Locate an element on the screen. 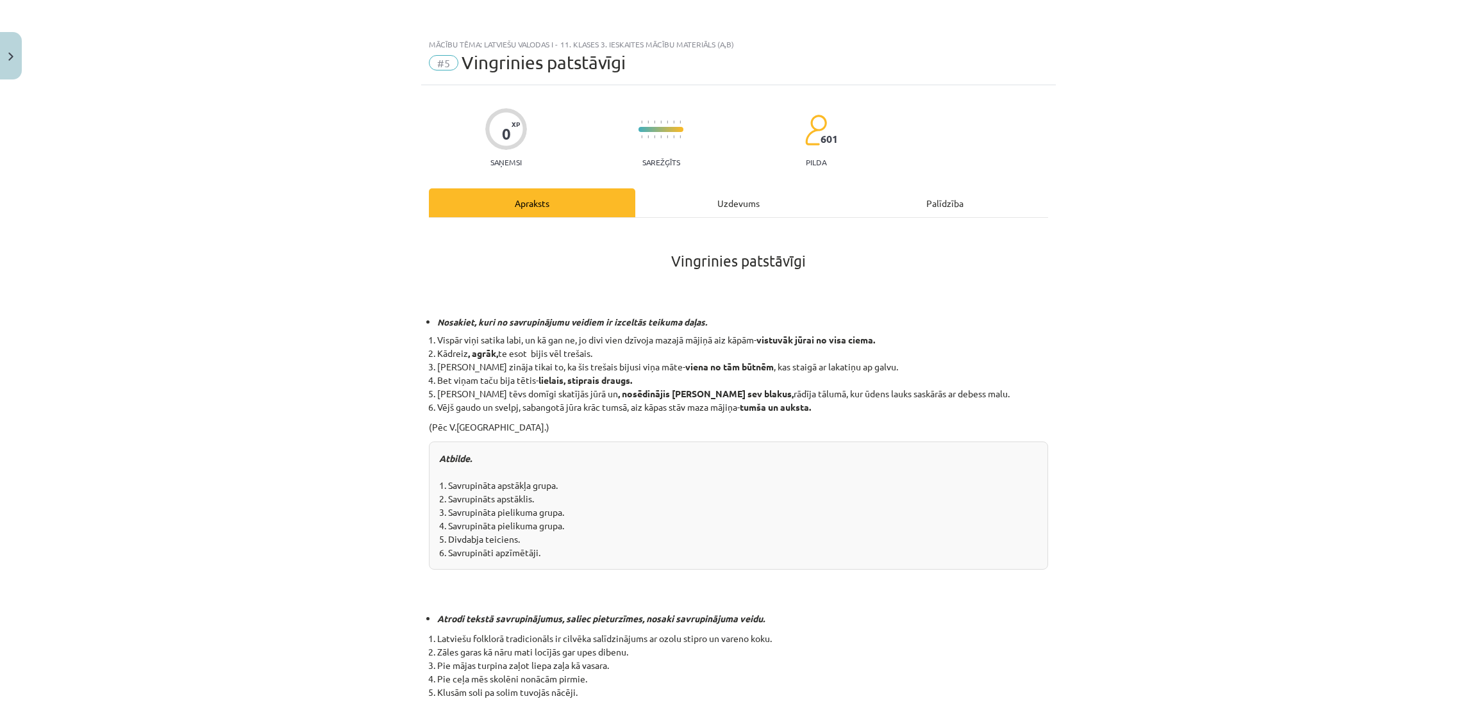 The height and width of the screenshot is (701, 1477). li: Latviešu folklorā tradicionāls ir cilvēka salīdzinājums ar ozolu stipro un vareno koku. is located at coordinates (742, 639).